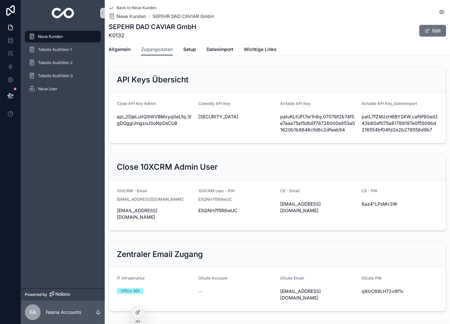  I want to click on a: Tabelle Ausfüllen 1, so click(63, 50).